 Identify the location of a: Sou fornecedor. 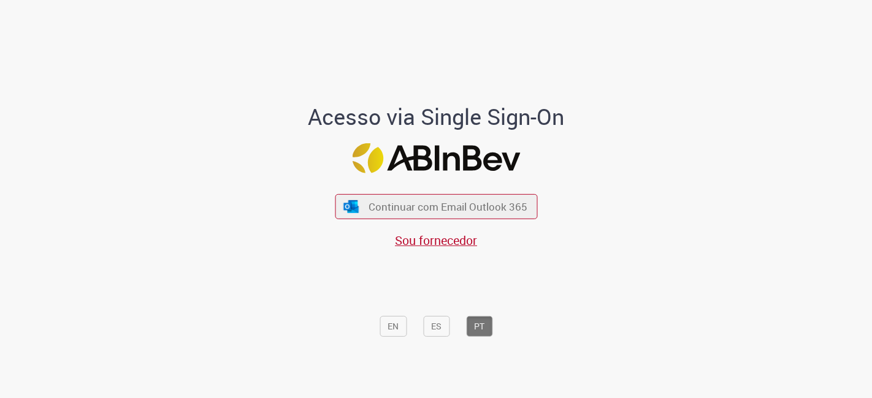
(436, 240).